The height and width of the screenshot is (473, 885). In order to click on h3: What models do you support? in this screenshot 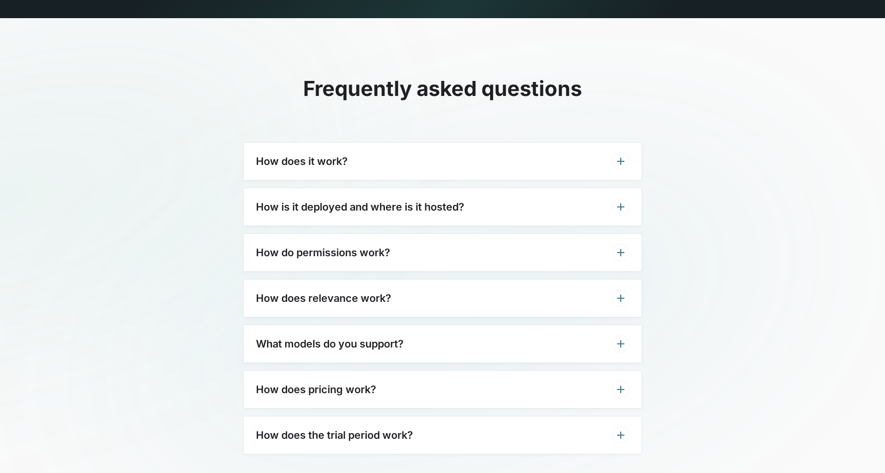, I will do `click(330, 344)`.